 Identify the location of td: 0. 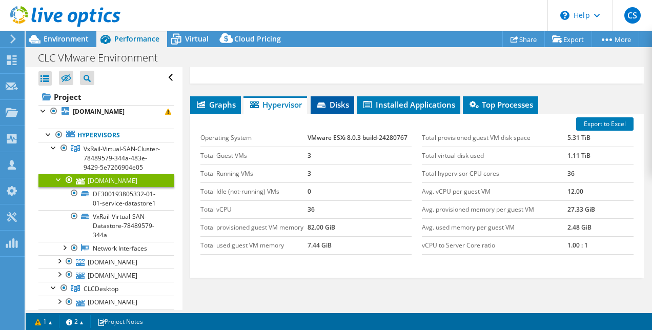
(360, 191).